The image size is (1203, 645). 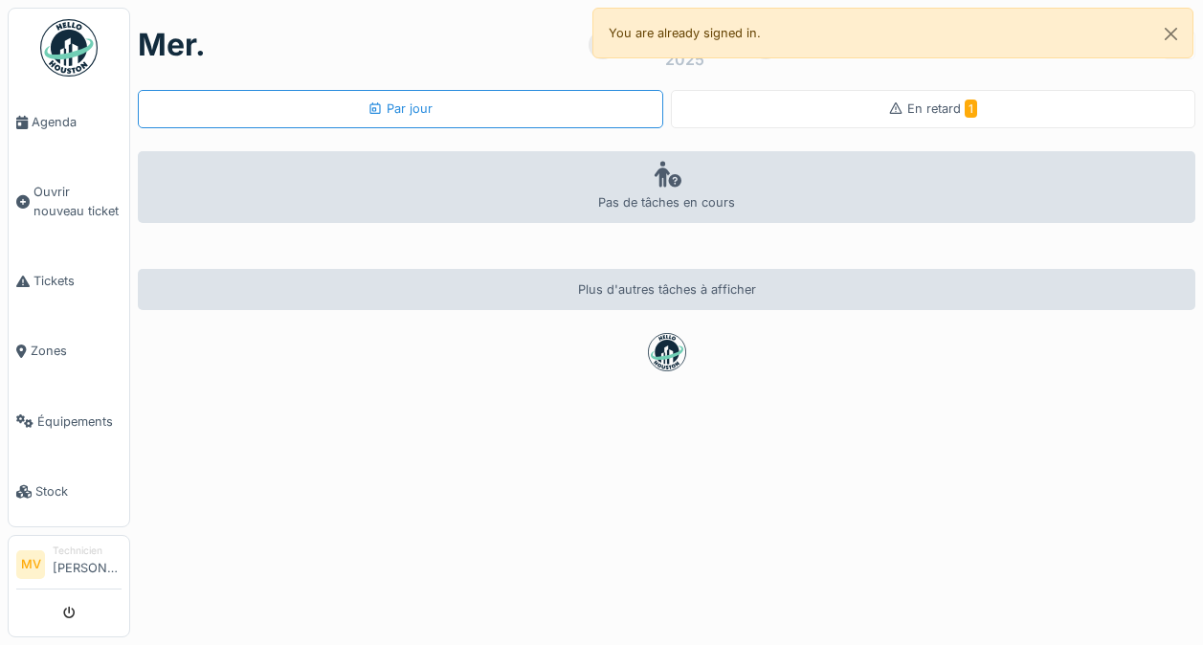 What do you see at coordinates (78, 281) in the screenshot?
I see `span: Tickets` at bounding box center [78, 281].